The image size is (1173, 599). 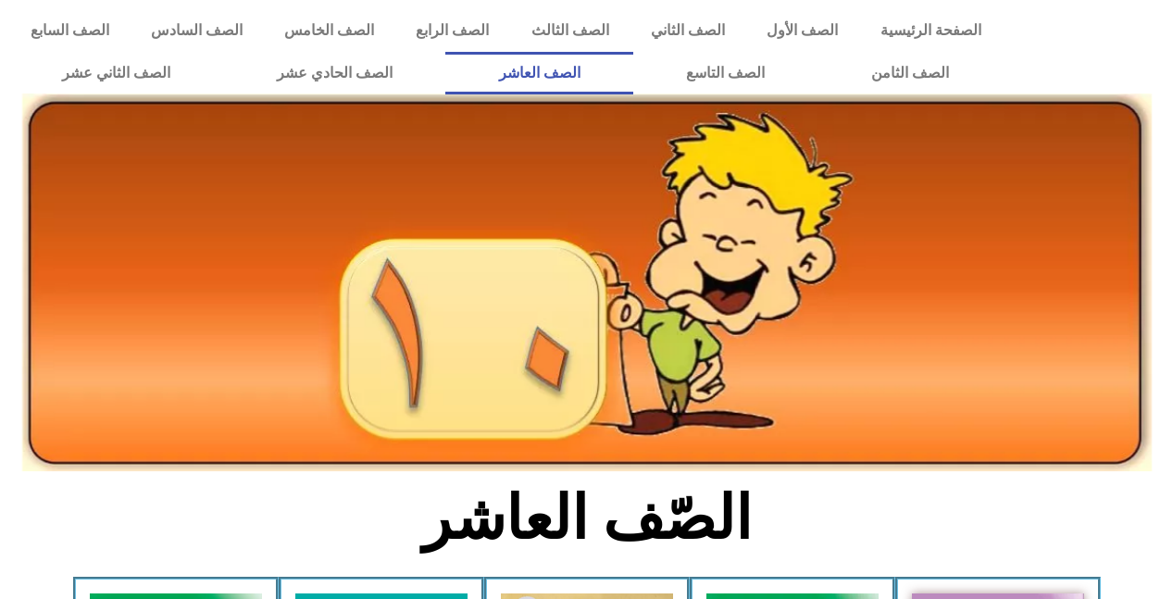 What do you see at coordinates (931, 31) in the screenshot?
I see `a: الصفحة الرئيسية` at bounding box center [931, 31].